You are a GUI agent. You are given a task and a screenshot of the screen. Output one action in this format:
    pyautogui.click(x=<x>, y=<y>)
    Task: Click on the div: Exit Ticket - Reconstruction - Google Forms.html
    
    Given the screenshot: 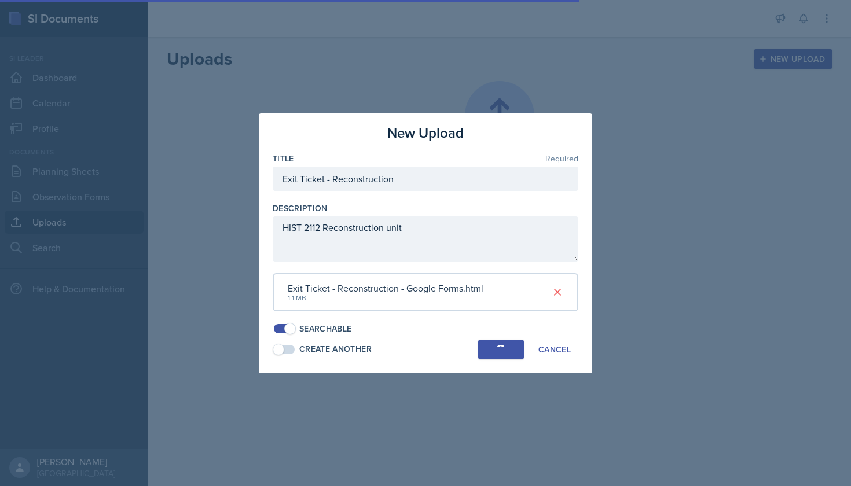 What is the action you would take?
    pyautogui.click(x=386, y=288)
    